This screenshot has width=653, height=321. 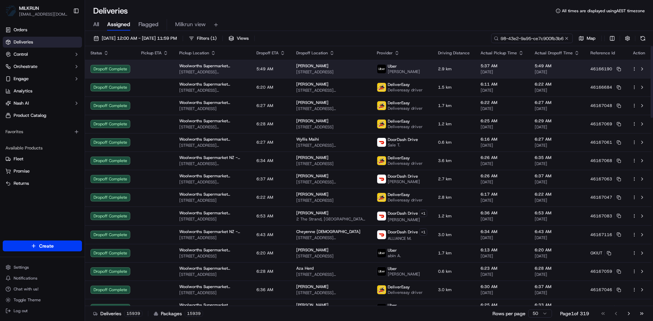 I want to click on img: MILKRUN, so click(x=11, y=11).